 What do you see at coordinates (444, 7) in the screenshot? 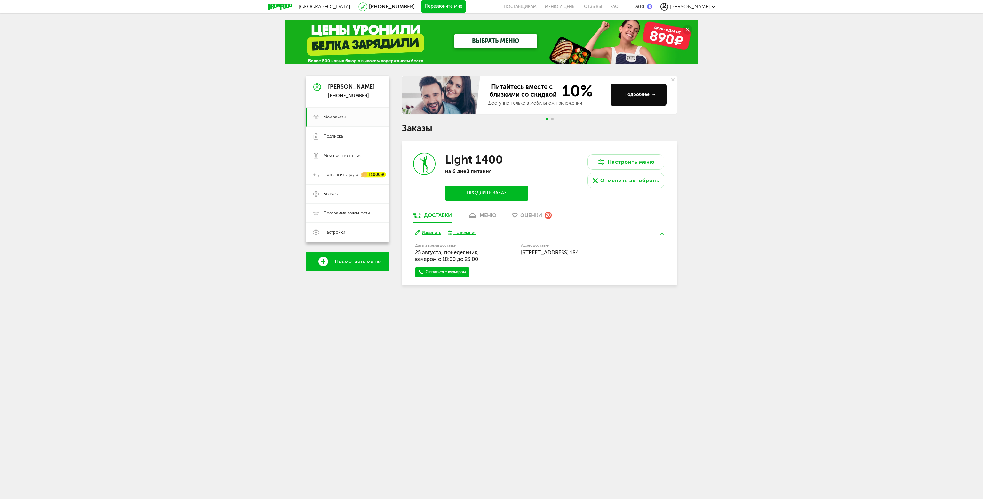
I see `button: Перезвоните мне` at bounding box center [444, 7].